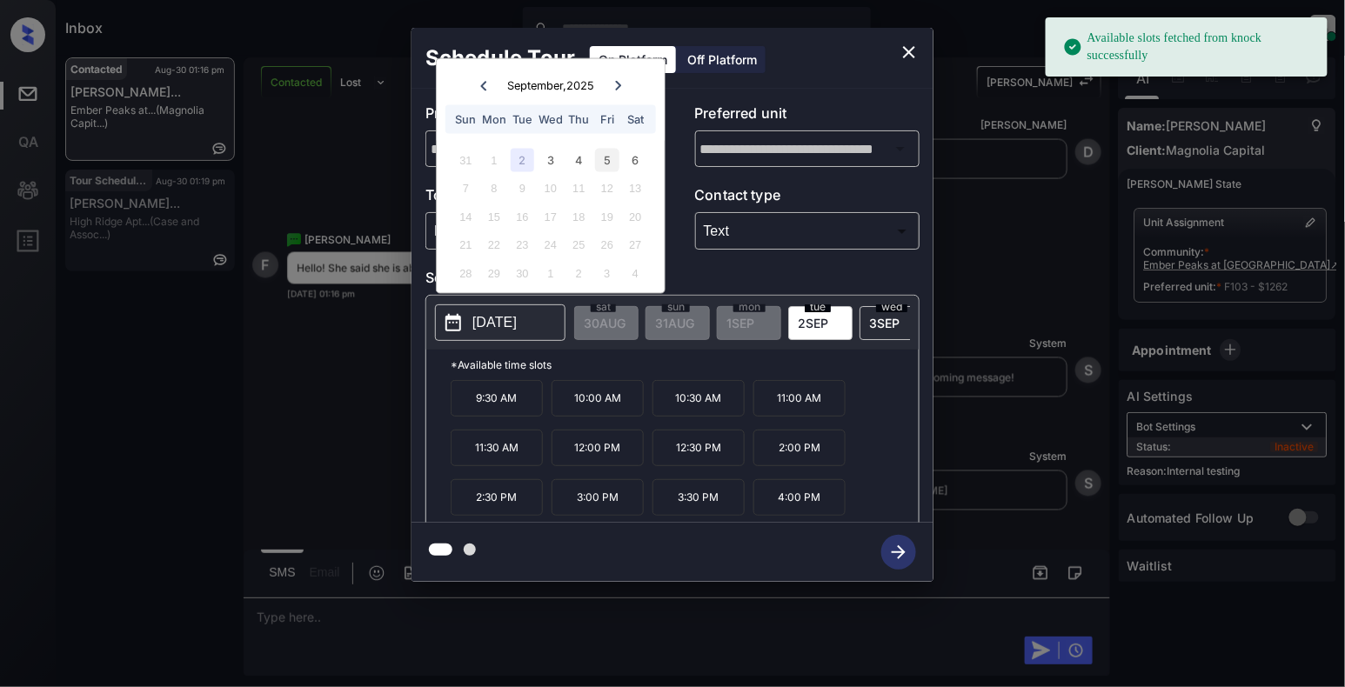  Describe the element at coordinates (812, 323) in the screenshot. I see `span: 2 SEP` at that location.